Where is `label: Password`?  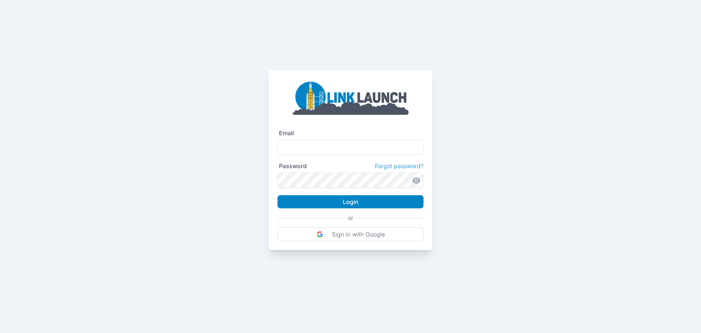
label: Password is located at coordinates (293, 166).